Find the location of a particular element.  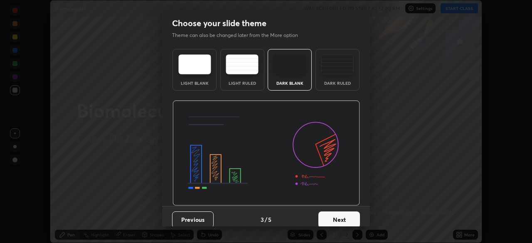

h4: 5 is located at coordinates (270, 219).